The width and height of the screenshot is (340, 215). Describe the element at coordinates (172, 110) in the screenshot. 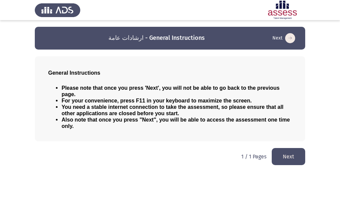

I see `span: You need a stable internet connection to take the assessment, so please ensure that all other app...` at that location.